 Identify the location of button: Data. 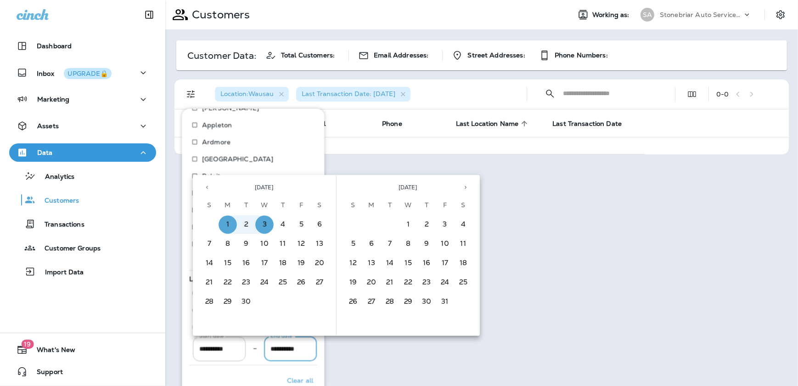
(83, 153).